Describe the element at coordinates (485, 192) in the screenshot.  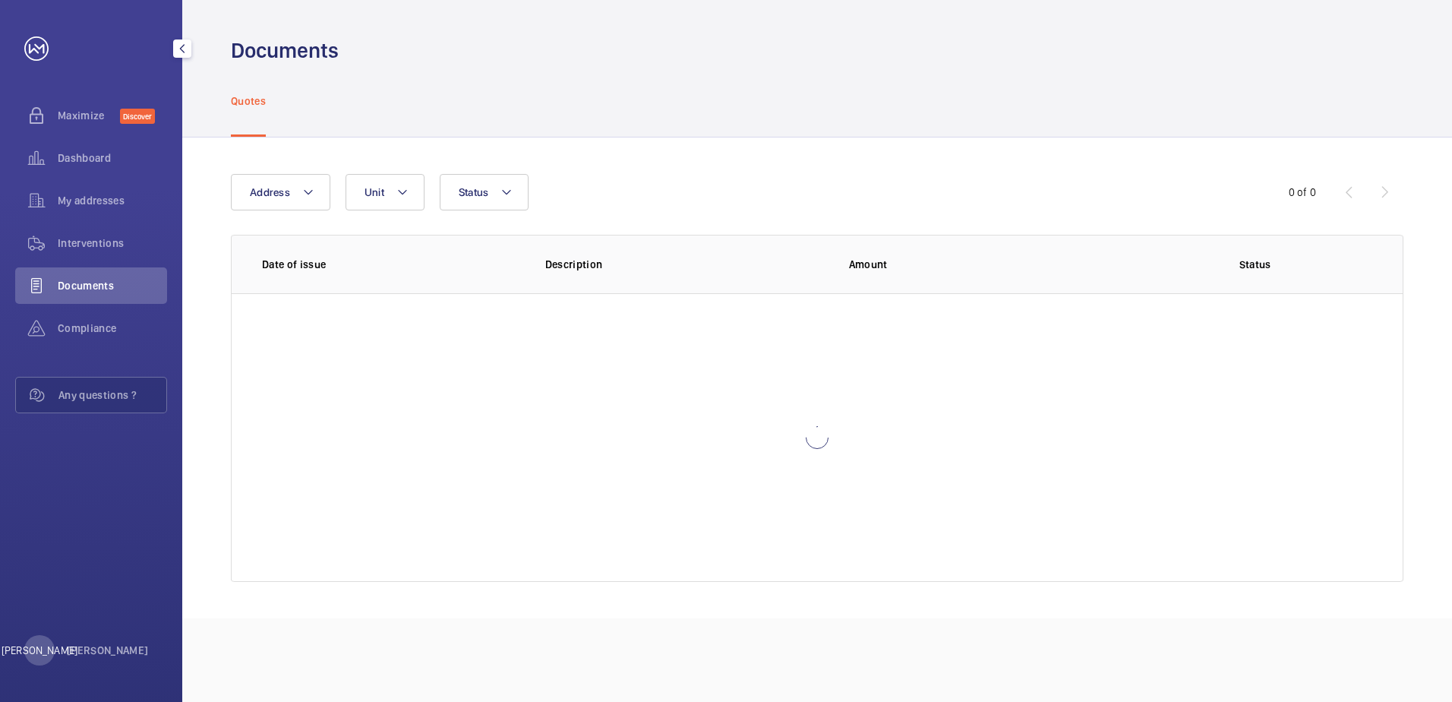
I see `button: Status` at that location.